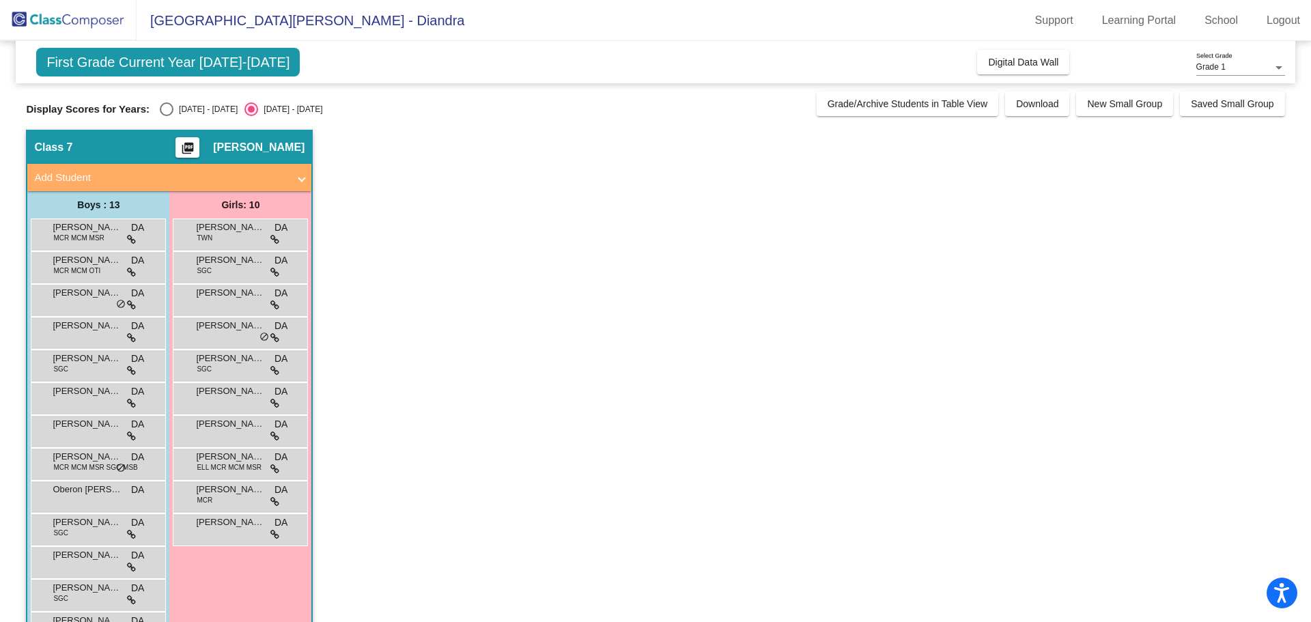 This screenshot has height=622, width=1311. What do you see at coordinates (187, 147) in the screenshot?
I see `button: Print Students Details` at bounding box center [187, 147].